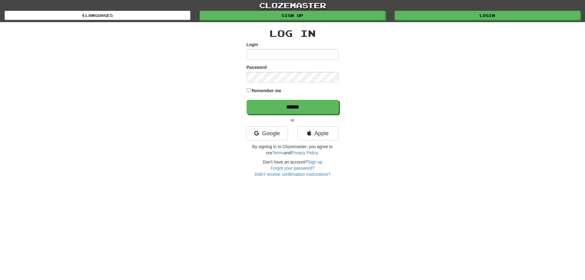 The height and width of the screenshot is (280, 585). What do you see at coordinates (266, 91) in the screenshot?
I see `label: Remember me` at bounding box center [266, 91].